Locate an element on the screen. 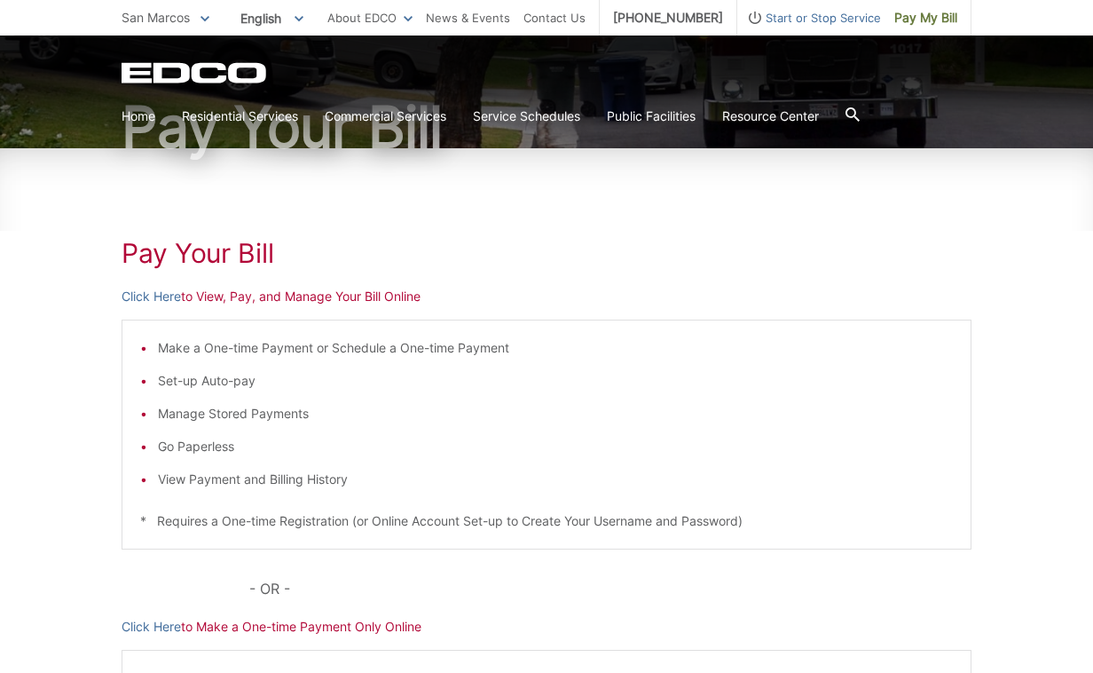 Image resolution: width=1093 pixels, height=673 pixels. p: to View, Pay, and Manage Your Bill Online is located at coordinates (547, 296).